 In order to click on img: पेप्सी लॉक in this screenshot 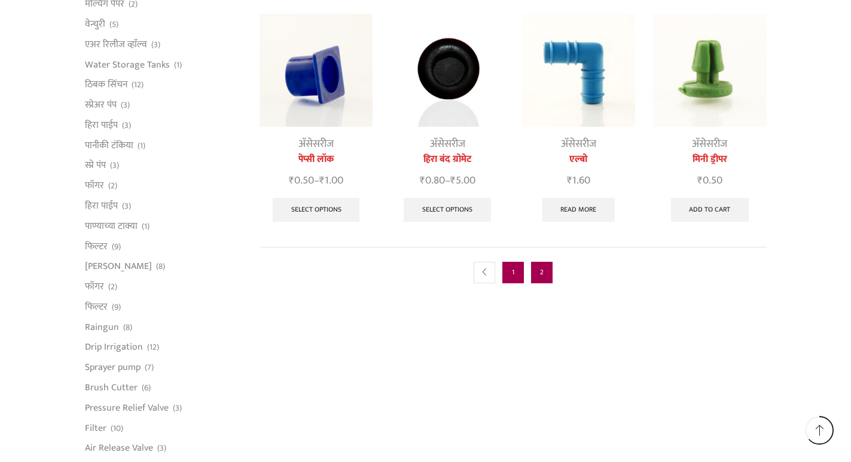, I will do `click(316, 70)`.